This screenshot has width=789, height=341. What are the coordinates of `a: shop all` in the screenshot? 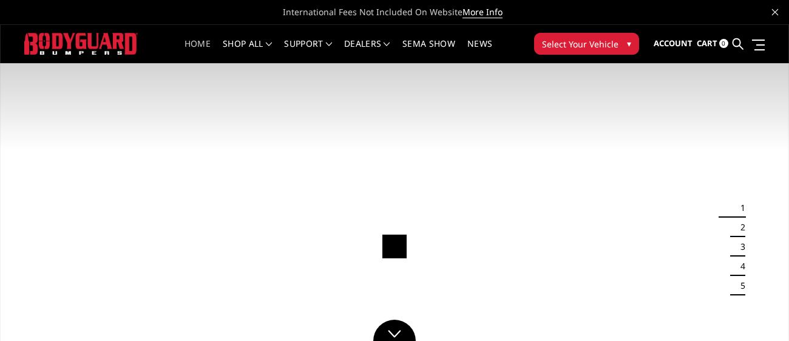 It's located at (247, 51).